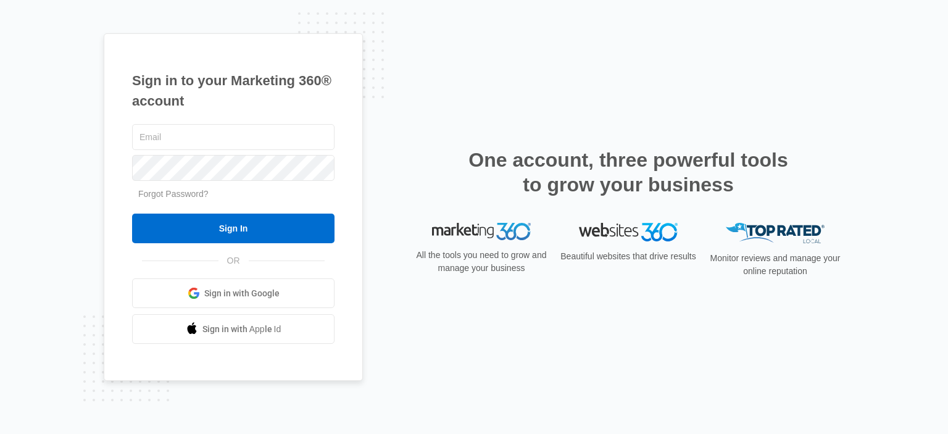  Describe the element at coordinates (242, 329) in the screenshot. I see `span: Sign in with Apple Id` at that location.